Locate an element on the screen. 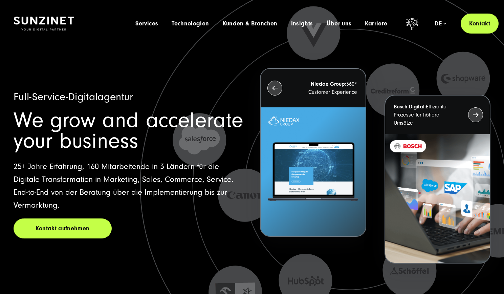  p: Effiziente Prozesse für höhere Umsätze is located at coordinates (425, 115).